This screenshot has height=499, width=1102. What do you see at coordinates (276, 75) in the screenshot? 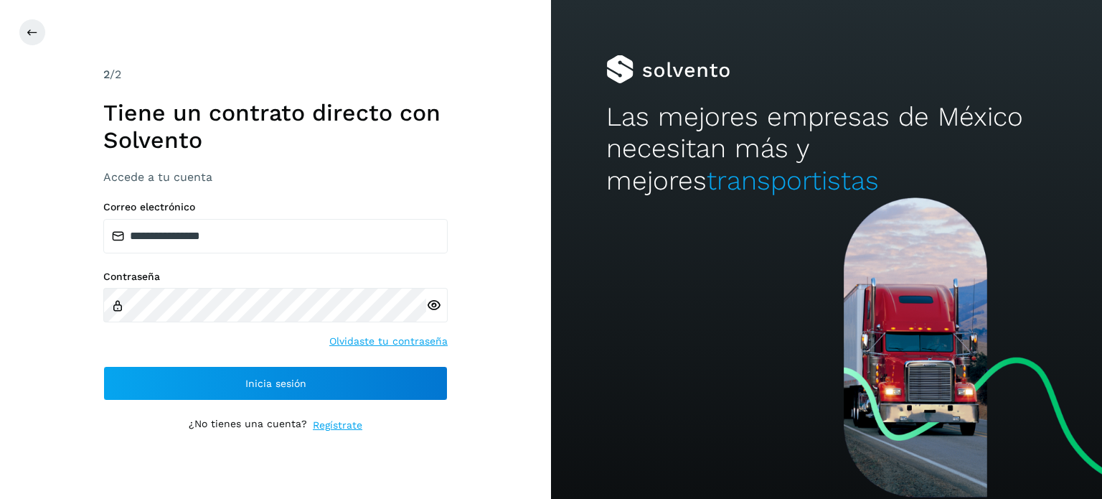
I see `div: /2` at bounding box center [276, 75].